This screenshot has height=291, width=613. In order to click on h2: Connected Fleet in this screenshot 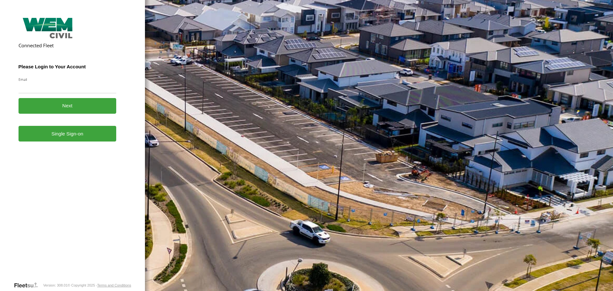, I will do `click(67, 45)`.